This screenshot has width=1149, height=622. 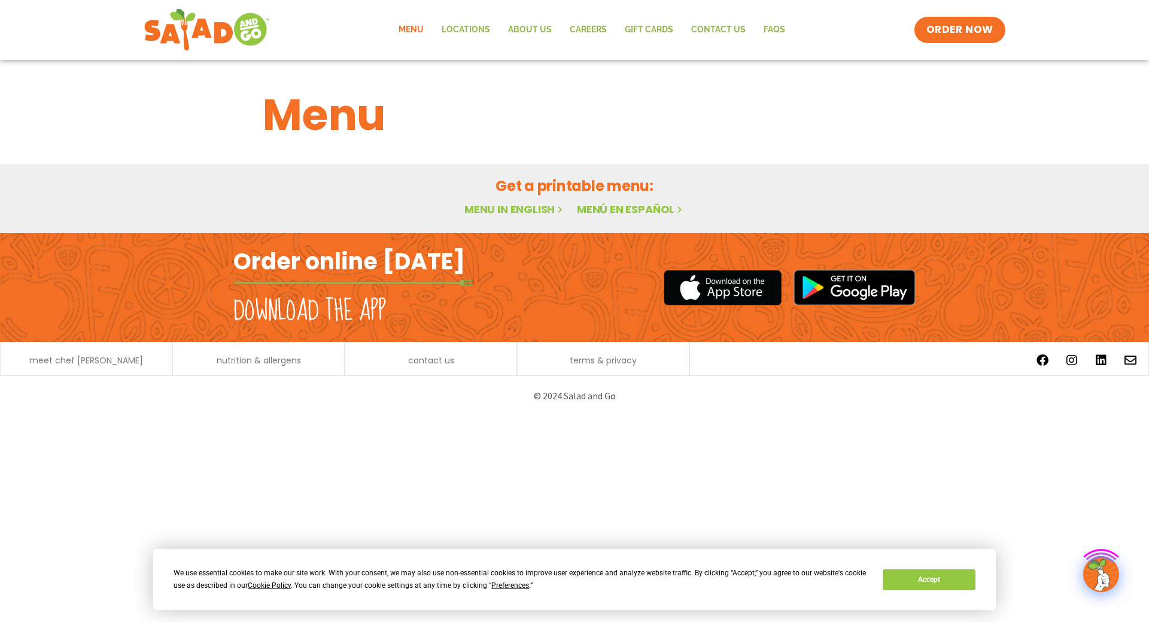 I want to click on a: Menu, so click(x=411, y=30).